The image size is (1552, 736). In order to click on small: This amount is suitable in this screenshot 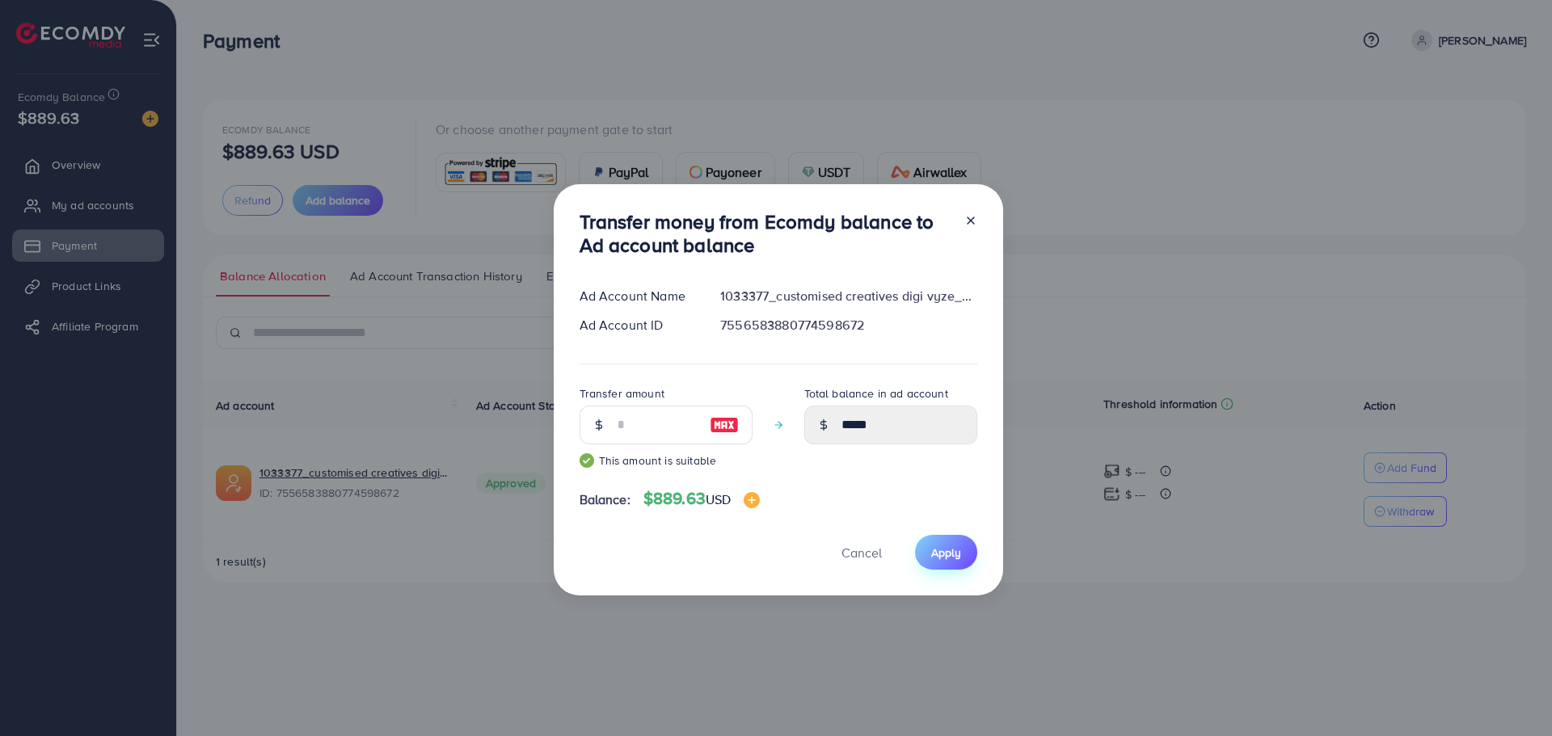, I will do `click(666, 461)`.